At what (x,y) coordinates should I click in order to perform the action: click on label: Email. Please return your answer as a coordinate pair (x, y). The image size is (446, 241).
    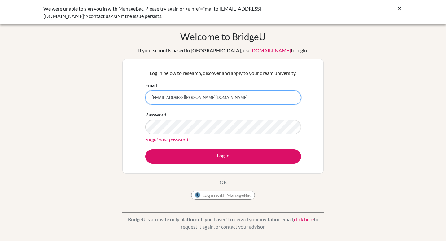
    Looking at the image, I should click on (151, 85).